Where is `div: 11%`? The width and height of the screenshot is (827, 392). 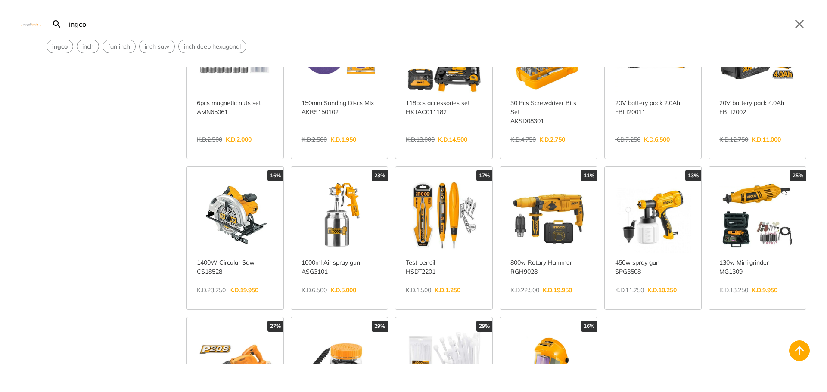
div: 11% is located at coordinates (589, 176).